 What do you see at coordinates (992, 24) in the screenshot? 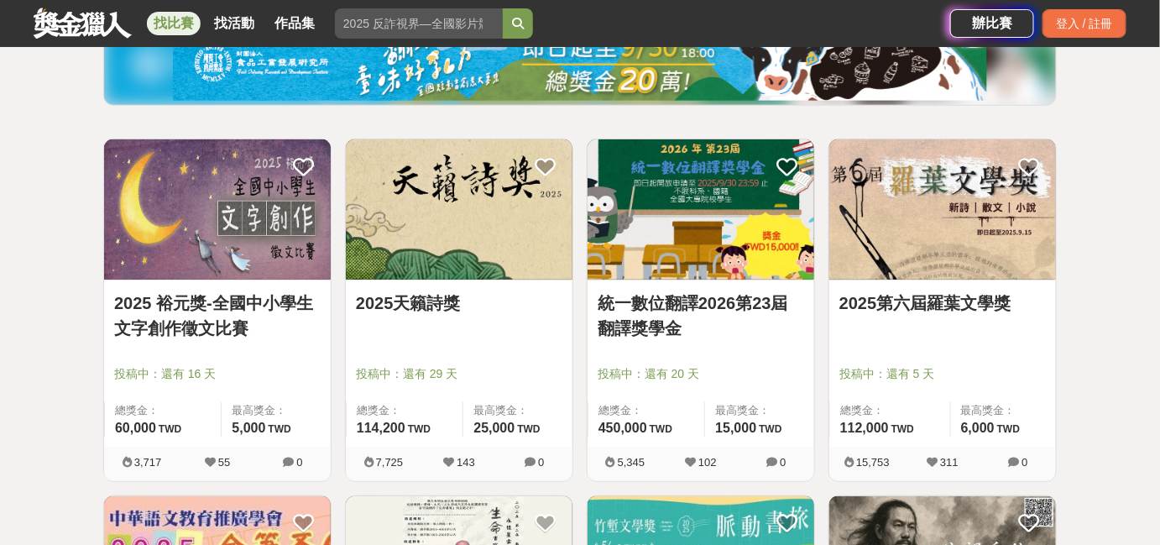
I see `div: 辦比賽` at bounding box center [992, 24].